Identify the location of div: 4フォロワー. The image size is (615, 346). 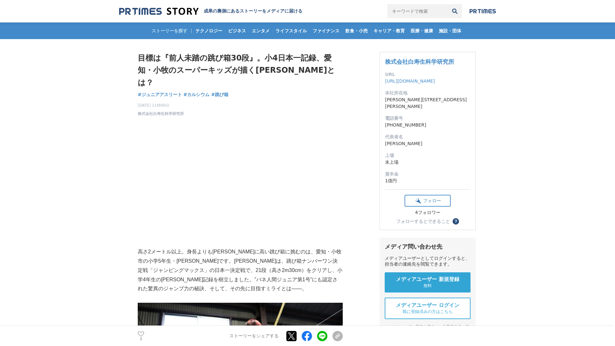
(427, 213).